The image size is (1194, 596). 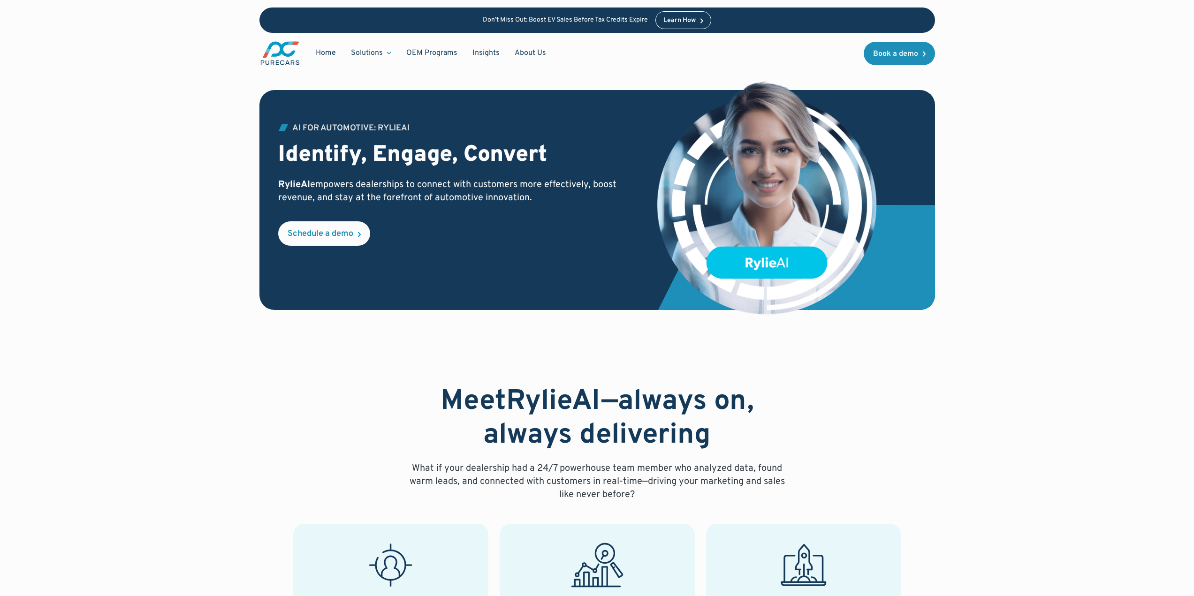 What do you see at coordinates (766, 199) in the screenshot?
I see `img: customer data platform illustration` at bounding box center [766, 199].